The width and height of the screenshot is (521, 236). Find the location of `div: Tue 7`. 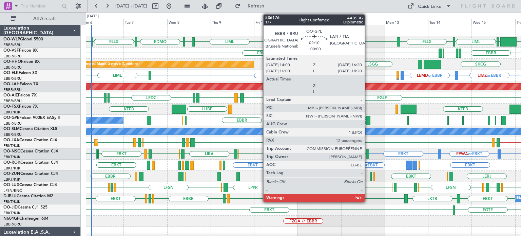

div: Tue 7 is located at coordinates (145, 22).